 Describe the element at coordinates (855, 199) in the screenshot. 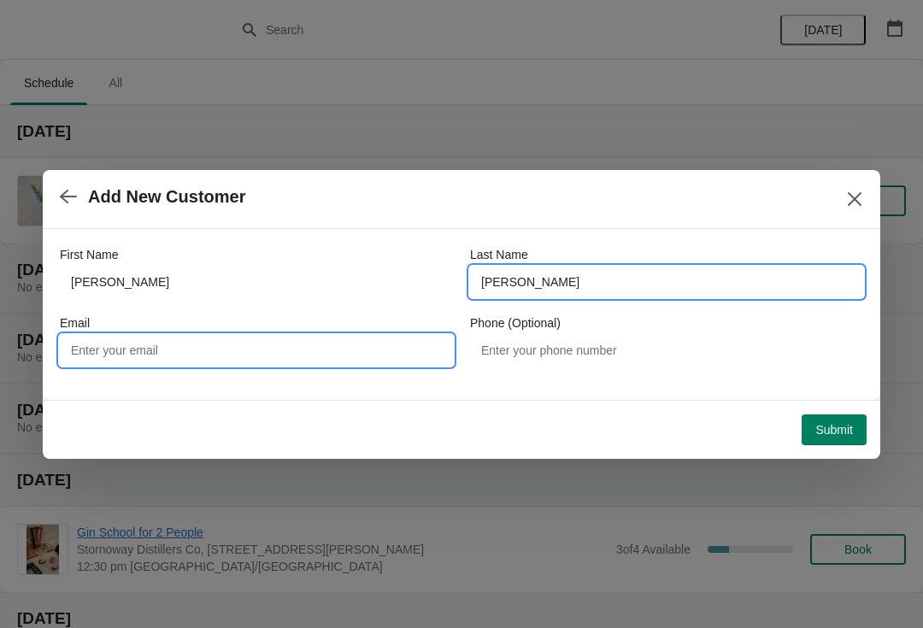

I see `button: Close` at that location.